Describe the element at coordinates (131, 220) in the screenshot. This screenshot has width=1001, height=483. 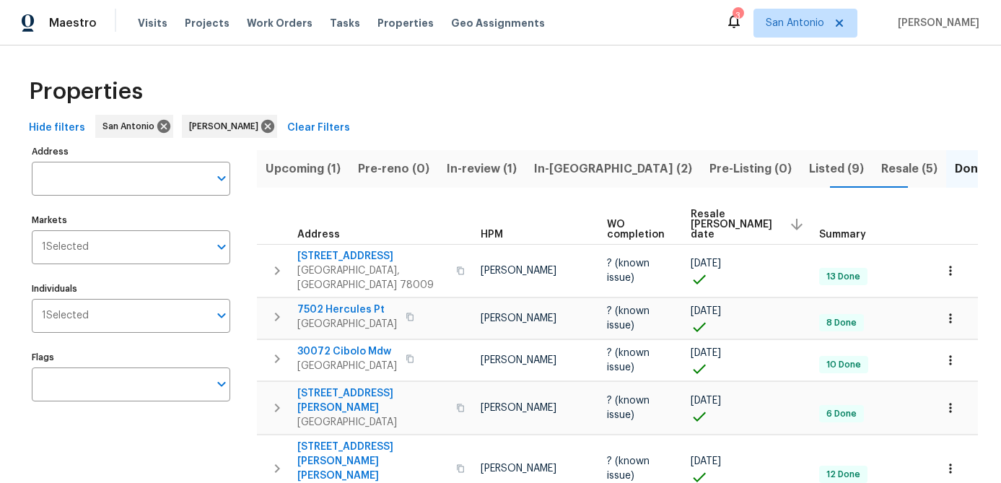
I see `label: Markets` at that location.